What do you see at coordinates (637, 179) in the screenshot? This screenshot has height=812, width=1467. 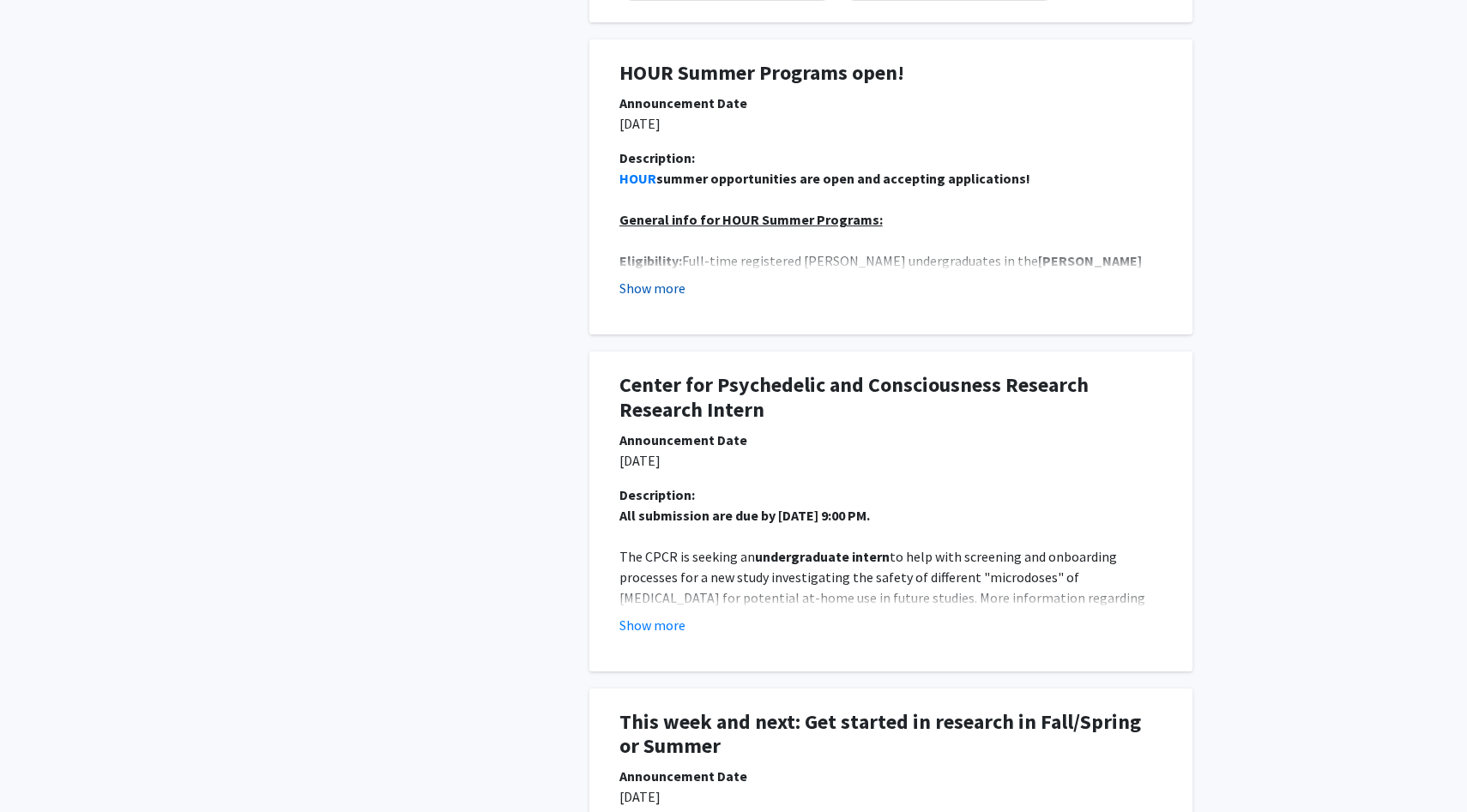 I see `a: HOUR` at bounding box center [637, 179].